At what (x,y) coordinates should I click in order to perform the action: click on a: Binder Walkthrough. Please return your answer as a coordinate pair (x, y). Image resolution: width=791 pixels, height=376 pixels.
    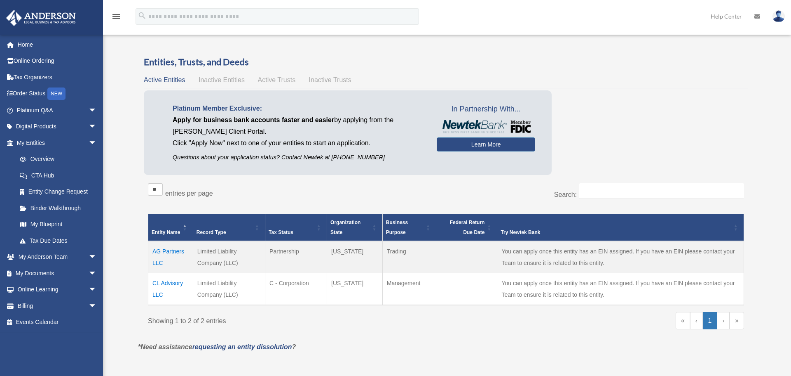
    Looking at the image, I should click on (58, 208).